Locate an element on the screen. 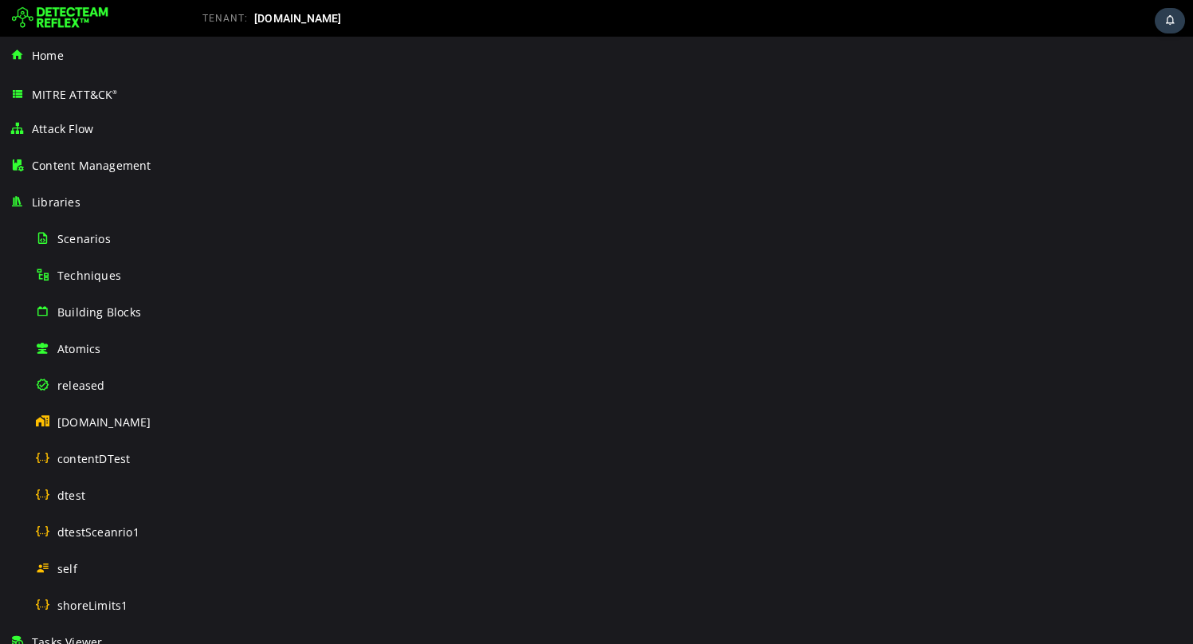  span: Home is located at coordinates (48, 55).